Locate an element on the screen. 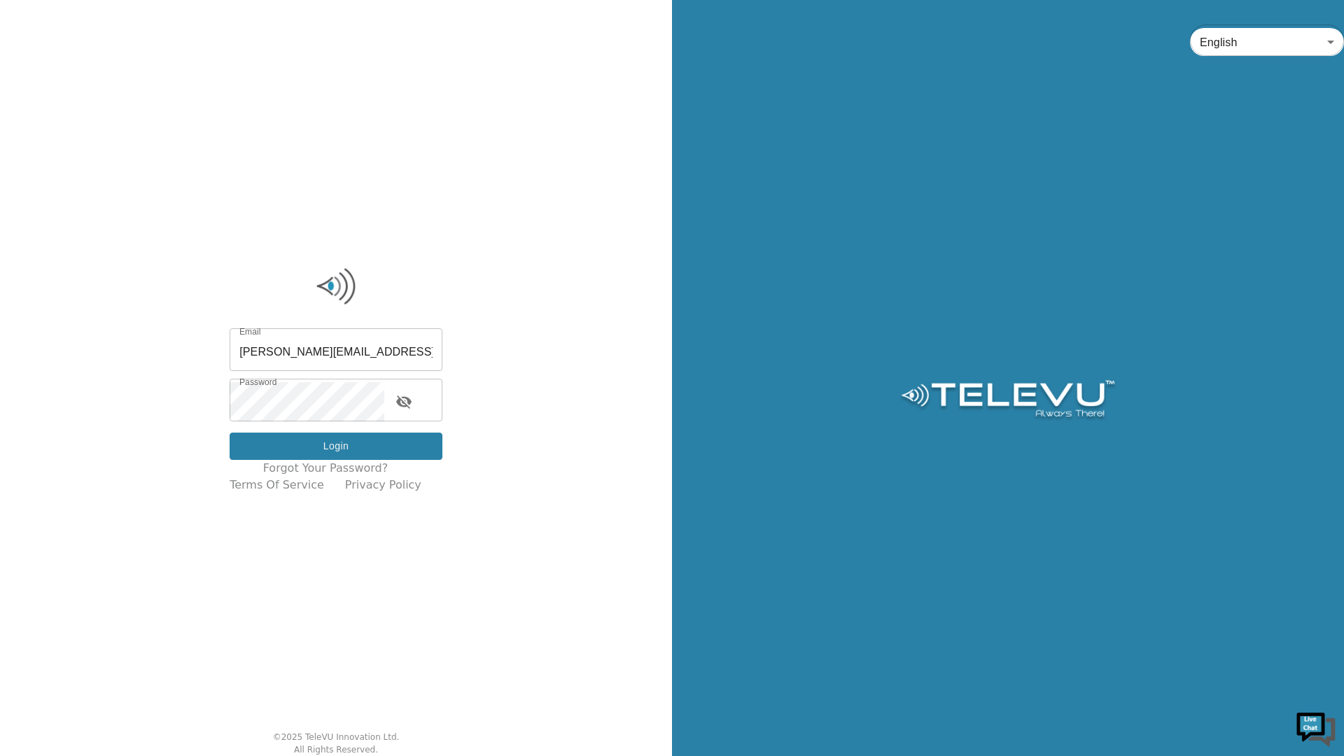 The width and height of the screenshot is (1344, 756). a: Privacy Policy is located at coordinates (383, 485).